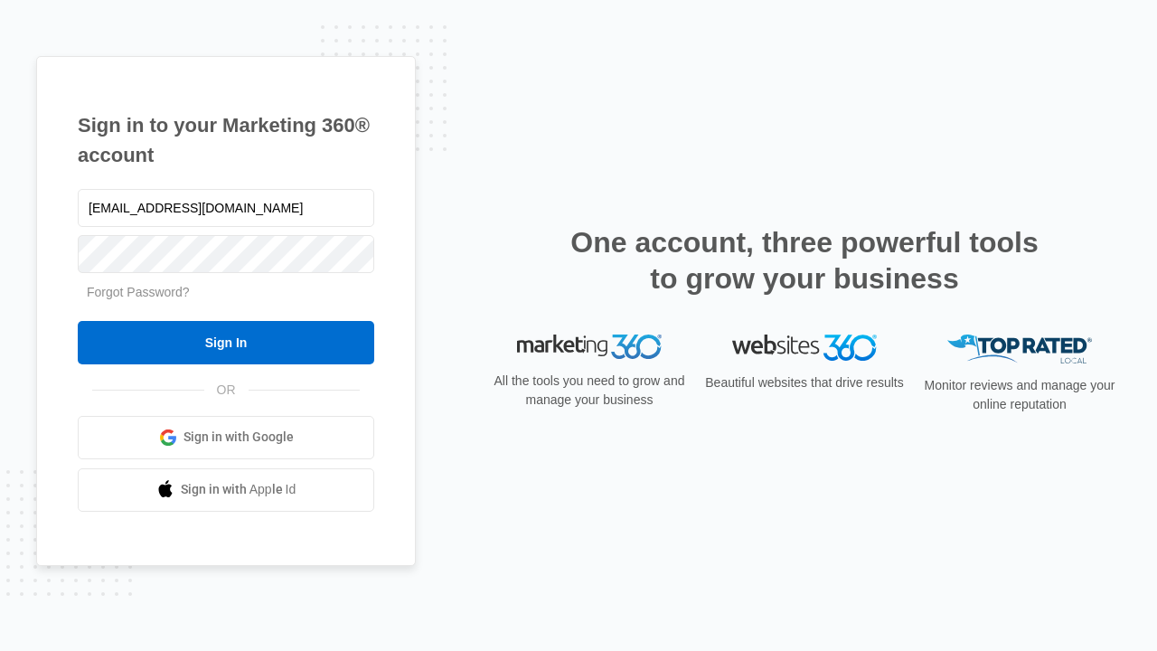  I want to click on img: Top Rated Local, so click(1020, 349).